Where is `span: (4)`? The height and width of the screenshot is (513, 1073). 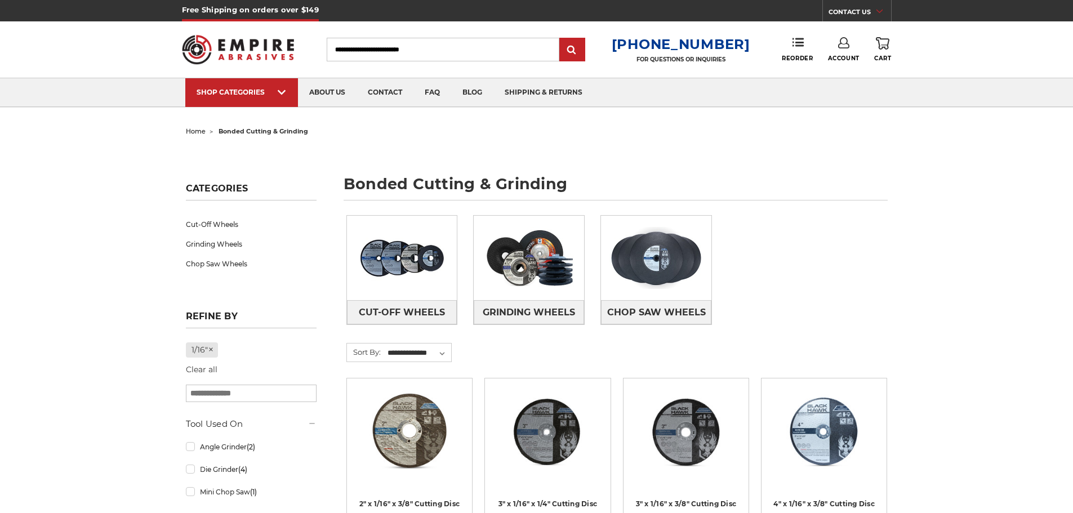 span: (4) is located at coordinates (243, 469).